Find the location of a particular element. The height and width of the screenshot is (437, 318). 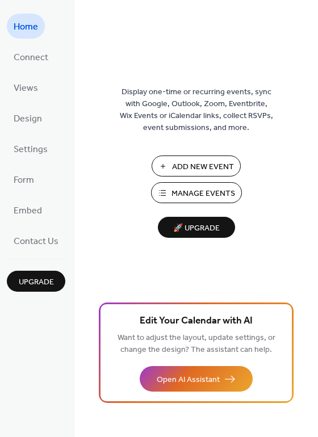

span: Connect is located at coordinates (31, 58).